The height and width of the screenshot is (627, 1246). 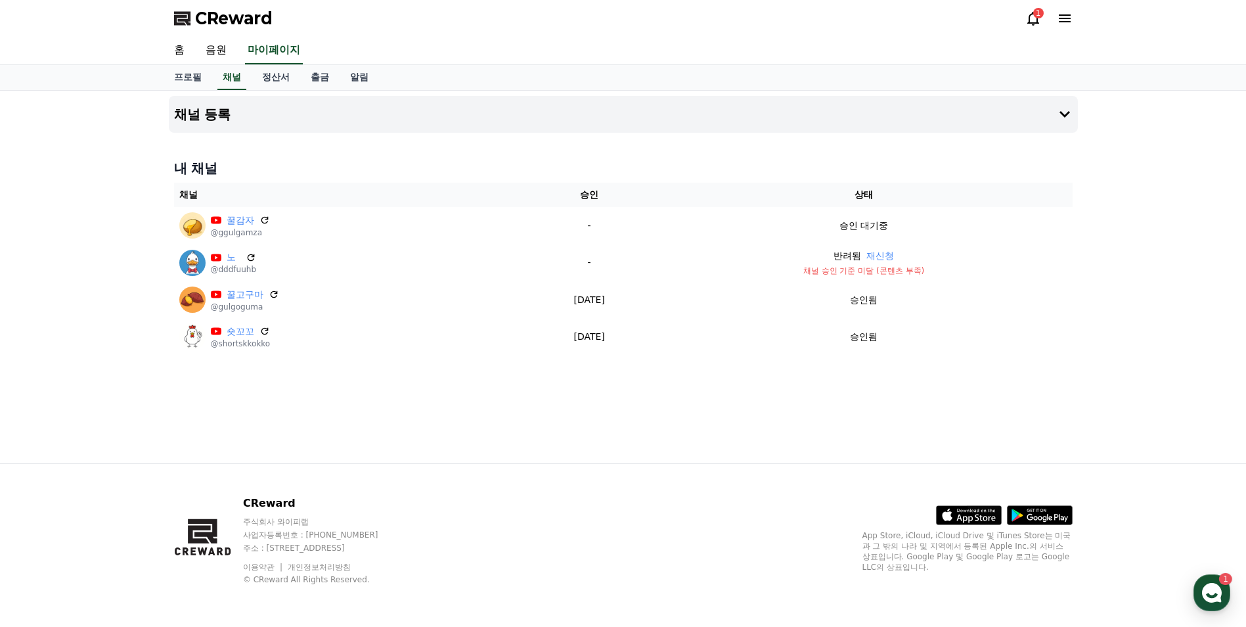 I want to click on div: 1, so click(x=1038, y=13).